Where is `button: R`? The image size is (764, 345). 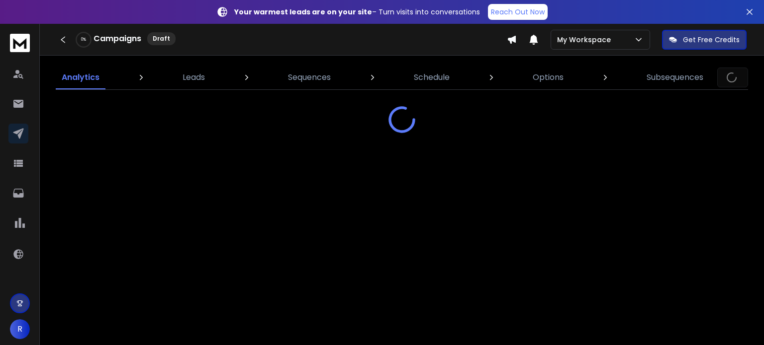 button: R is located at coordinates (20, 330).